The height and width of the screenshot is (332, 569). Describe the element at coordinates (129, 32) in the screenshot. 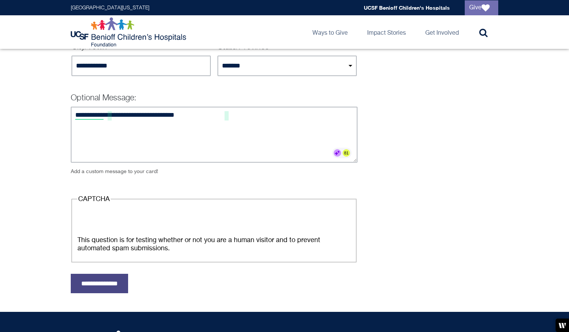

I see `img: Logo for UCSF Benioff Children's Hospitals Foundation` at that location.